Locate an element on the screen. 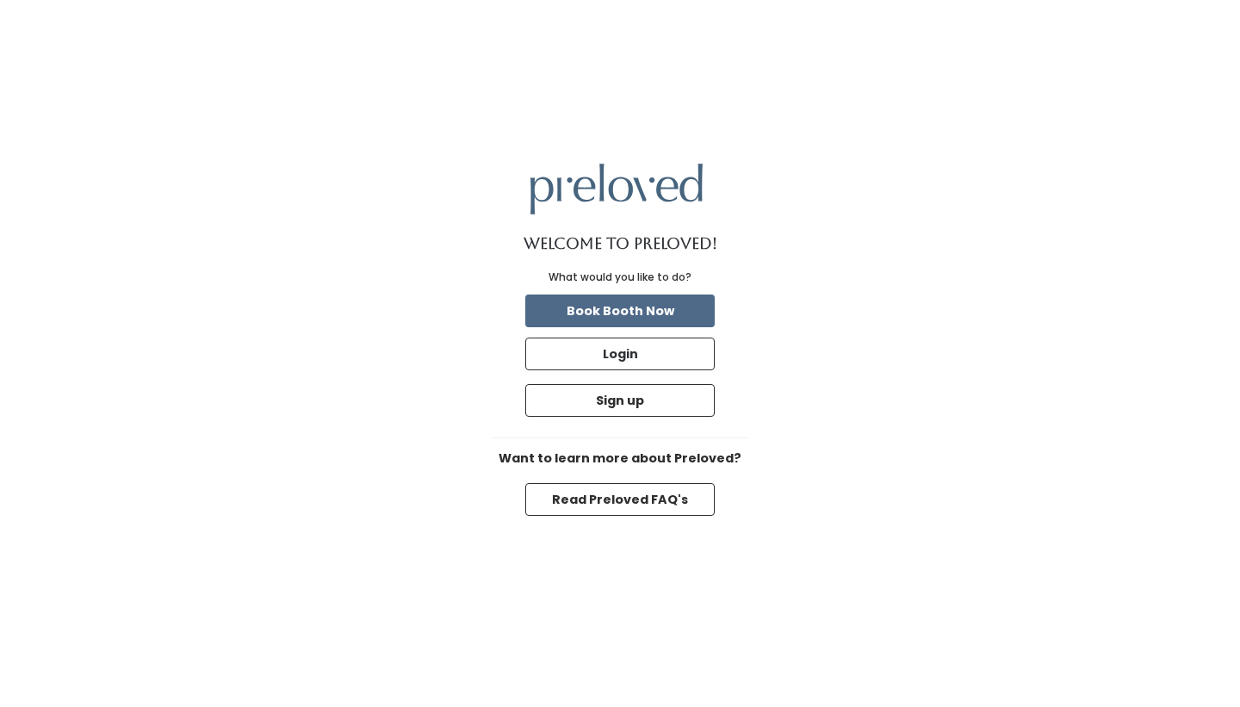  a: Book Booth Now is located at coordinates (620, 311).